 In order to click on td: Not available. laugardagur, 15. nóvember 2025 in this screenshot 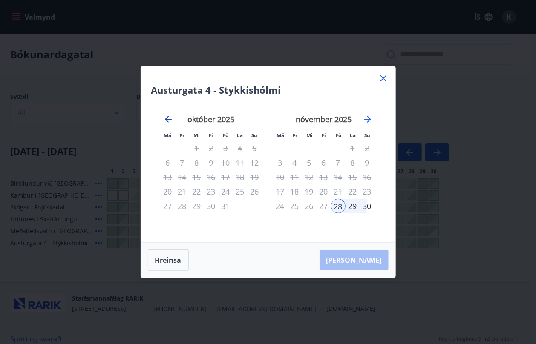, I will do `click(353, 177)`.